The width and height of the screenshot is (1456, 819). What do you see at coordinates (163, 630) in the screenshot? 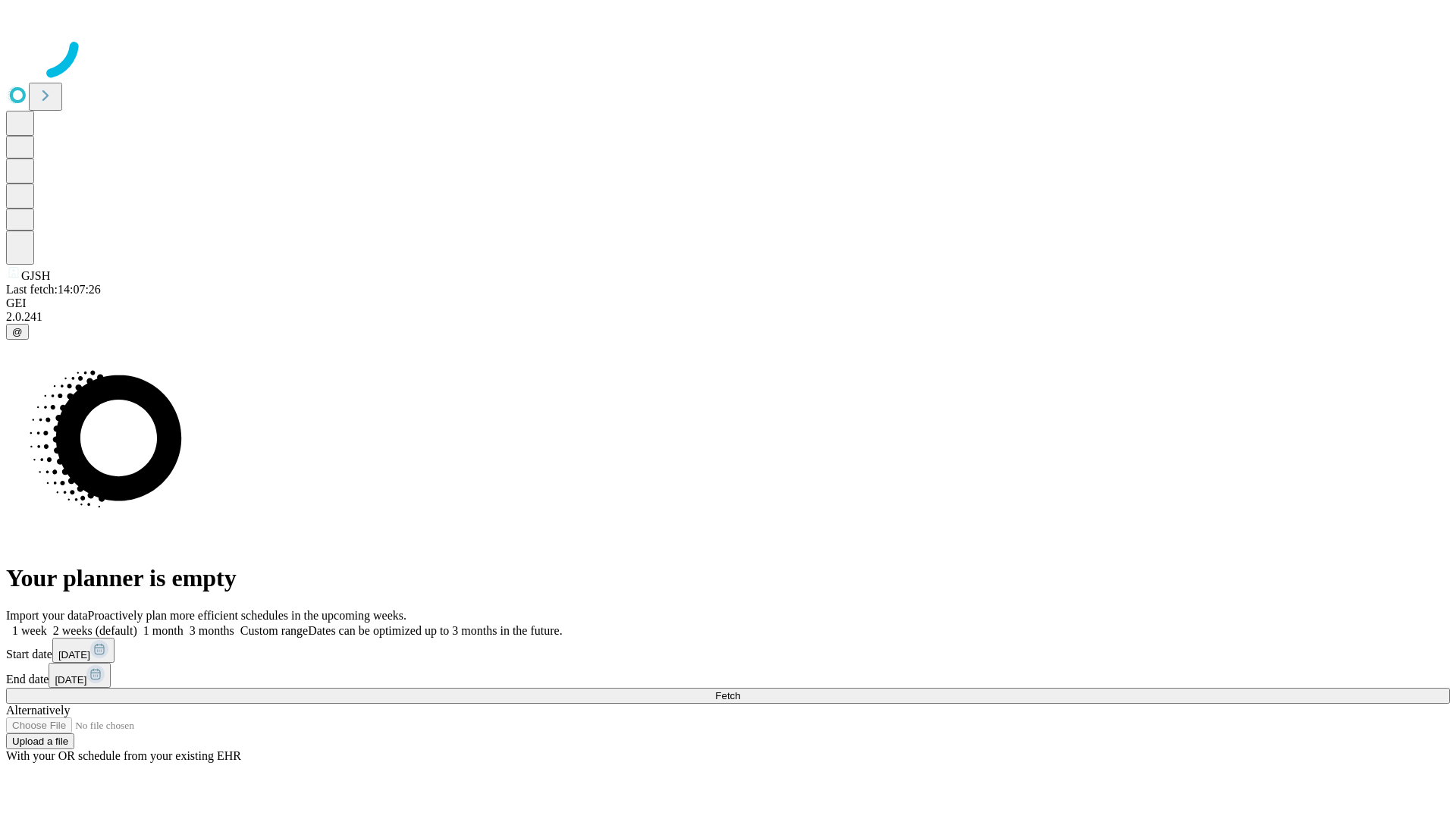
I see `span: 1 month` at bounding box center [163, 630].